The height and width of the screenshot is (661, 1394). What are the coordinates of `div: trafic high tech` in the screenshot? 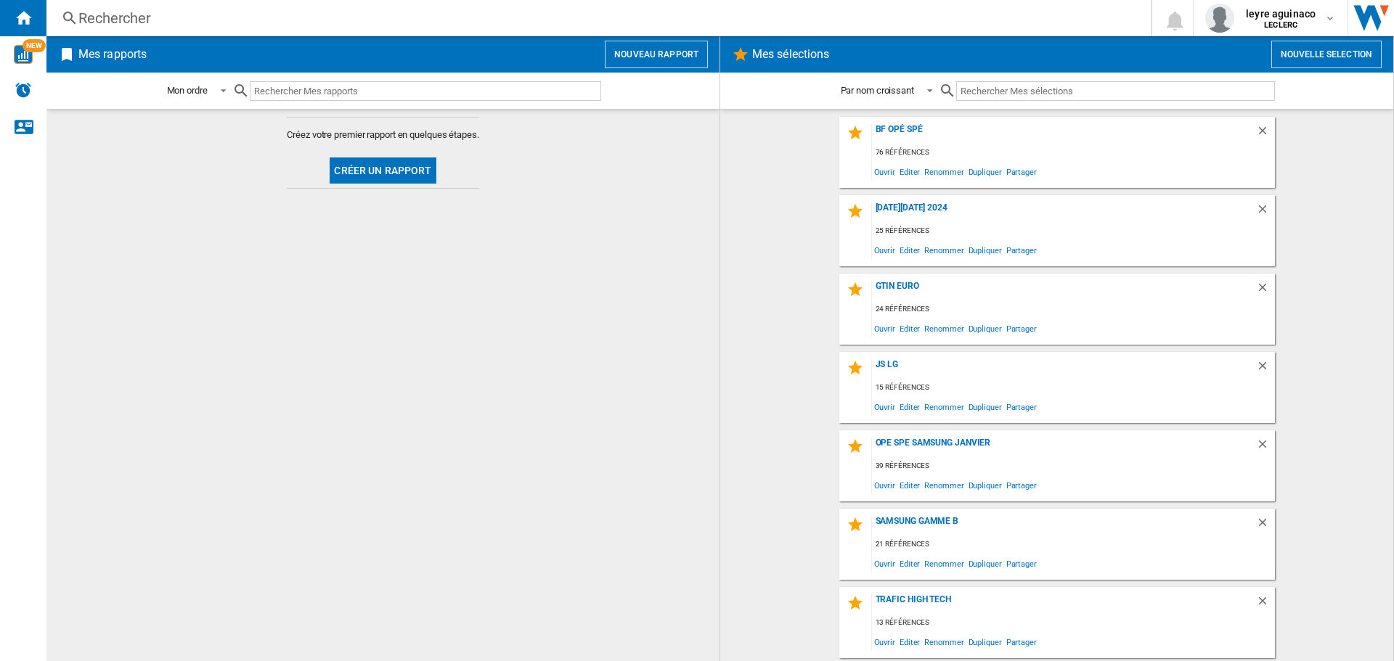 It's located at (1063, 604).